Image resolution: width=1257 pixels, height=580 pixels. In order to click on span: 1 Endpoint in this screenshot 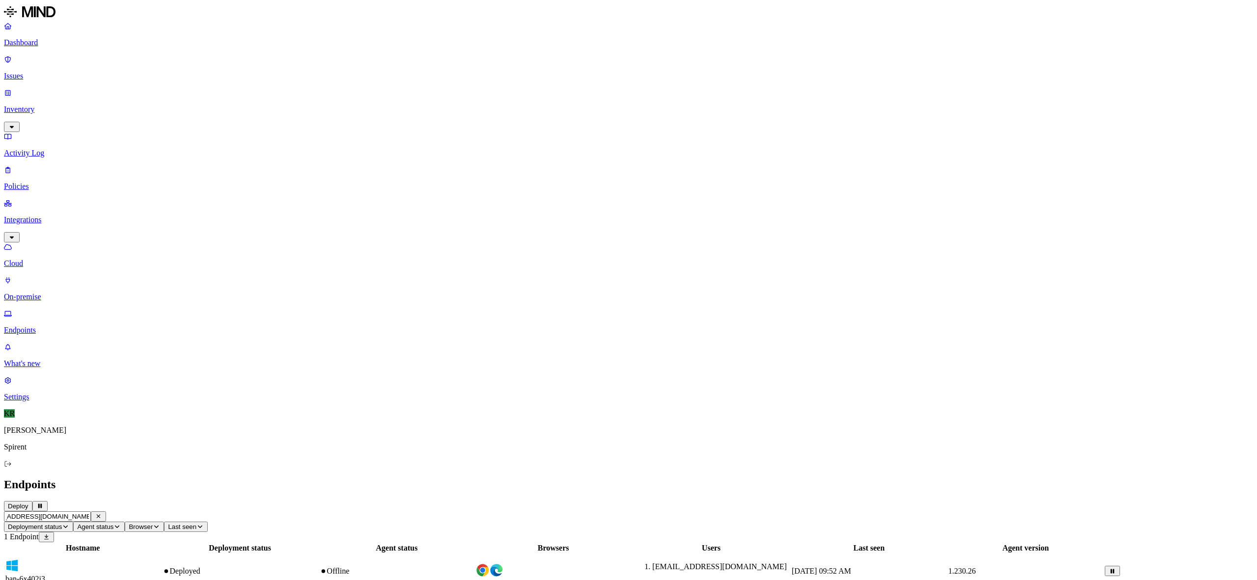, I will do `click(21, 537)`.